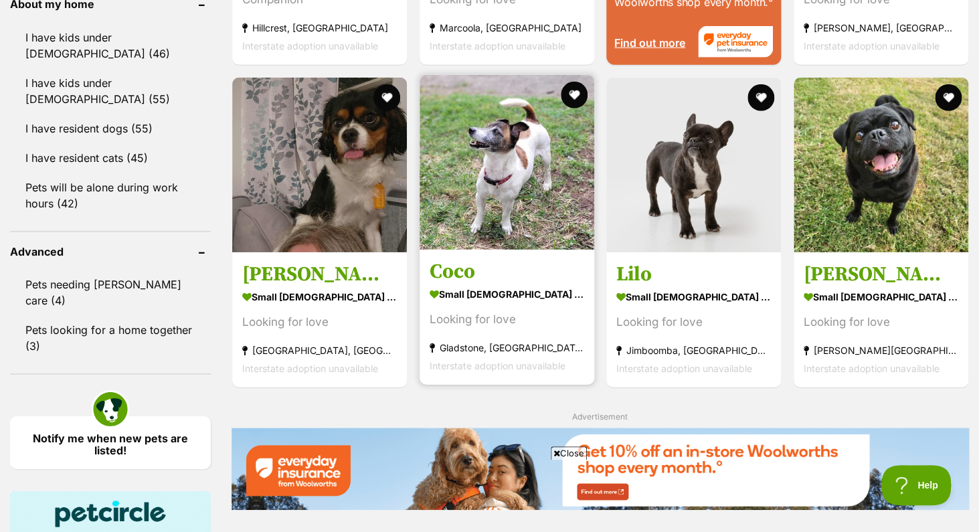  Describe the element at coordinates (506, 162) in the screenshot. I see `img: Coco - Jack Russell Terrier Dog` at that location.